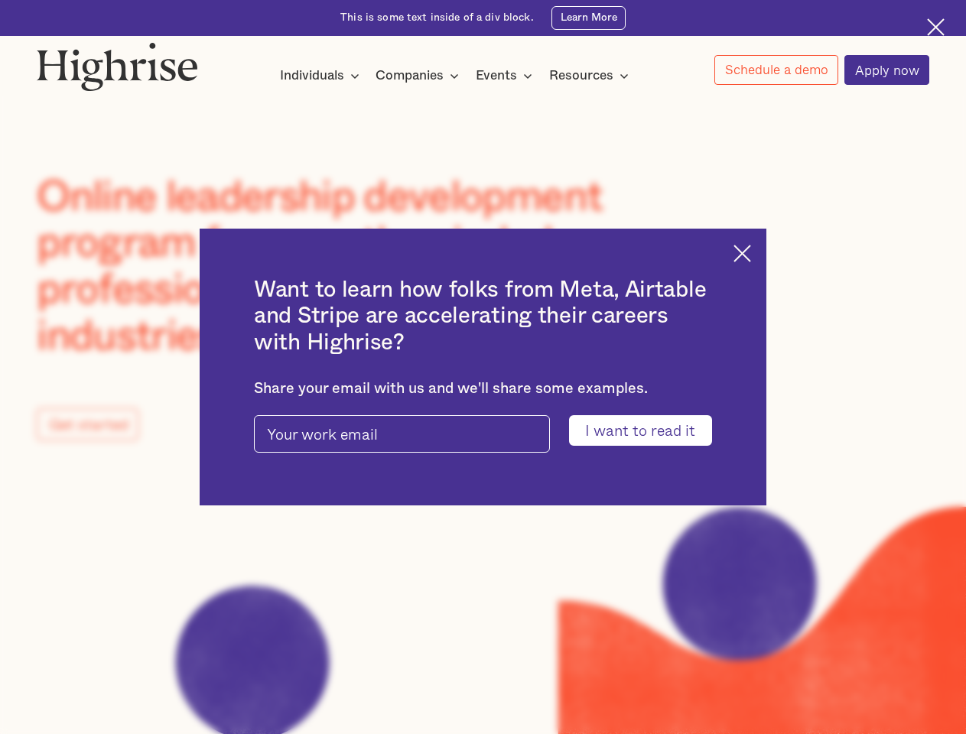 This screenshot has height=734, width=966. I want to click on input: I want to read it, so click(640, 430).